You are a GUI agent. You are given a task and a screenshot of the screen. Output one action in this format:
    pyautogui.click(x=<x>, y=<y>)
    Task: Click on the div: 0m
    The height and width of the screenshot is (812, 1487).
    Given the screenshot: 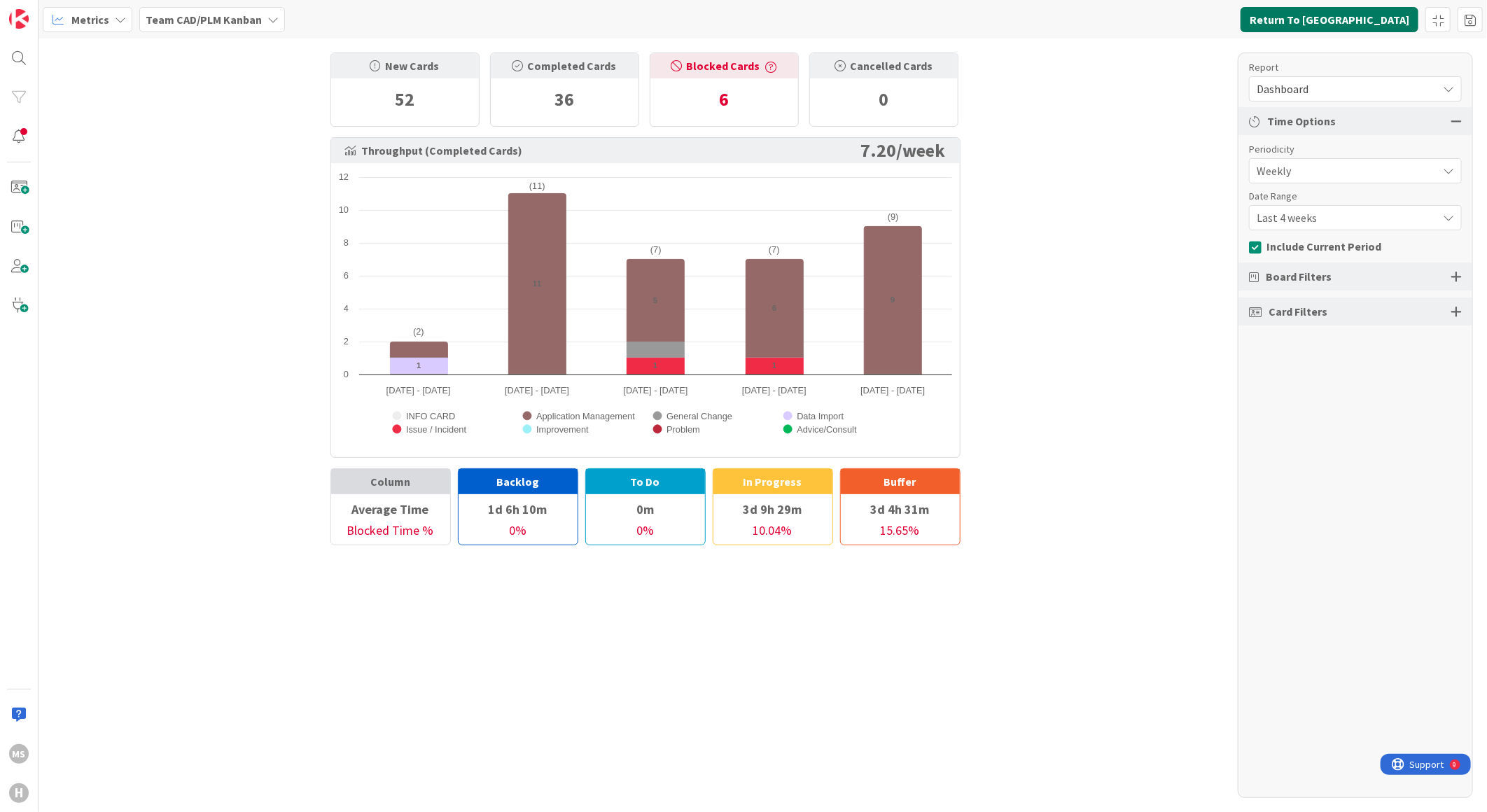 What is the action you would take?
    pyautogui.click(x=646, y=509)
    